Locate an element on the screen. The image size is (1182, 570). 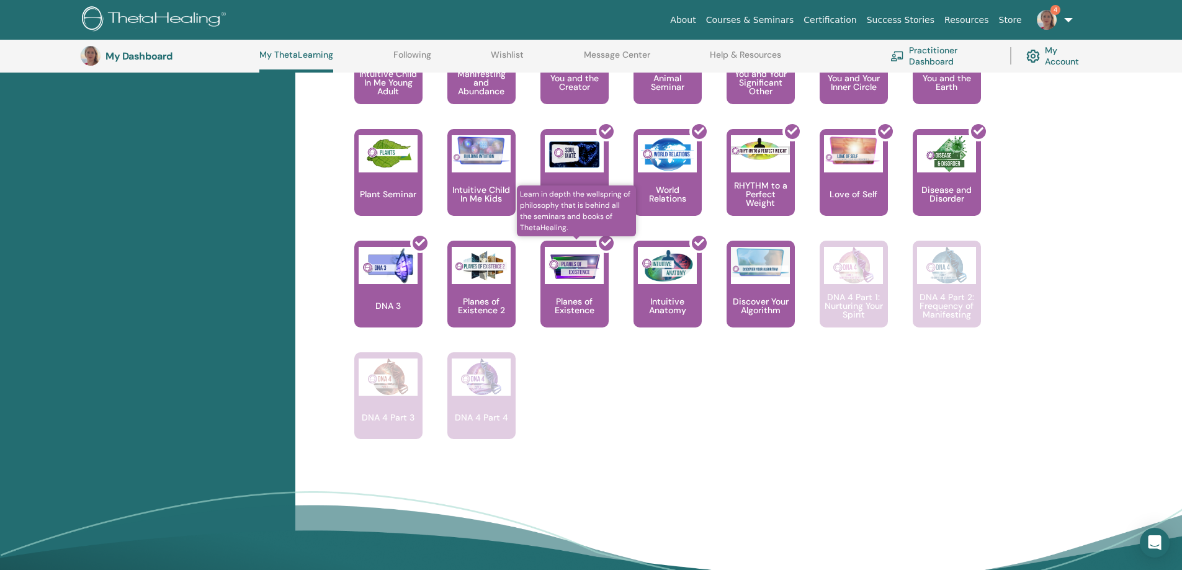
a: Intuitive Child In Me Young Adult Intuitive Child In Me Young Adult is located at coordinates (388, 73).